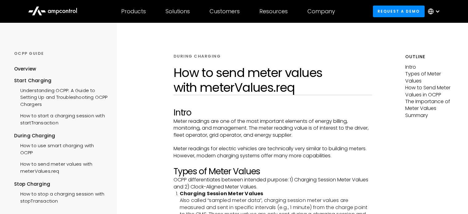 The image size is (468, 214). Describe the element at coordinates (61, 97) in the screenshot. I see `a: Understanding OCPP: A Guide to Setting Up and Troubleshooting OCPP Chargers` at that location.